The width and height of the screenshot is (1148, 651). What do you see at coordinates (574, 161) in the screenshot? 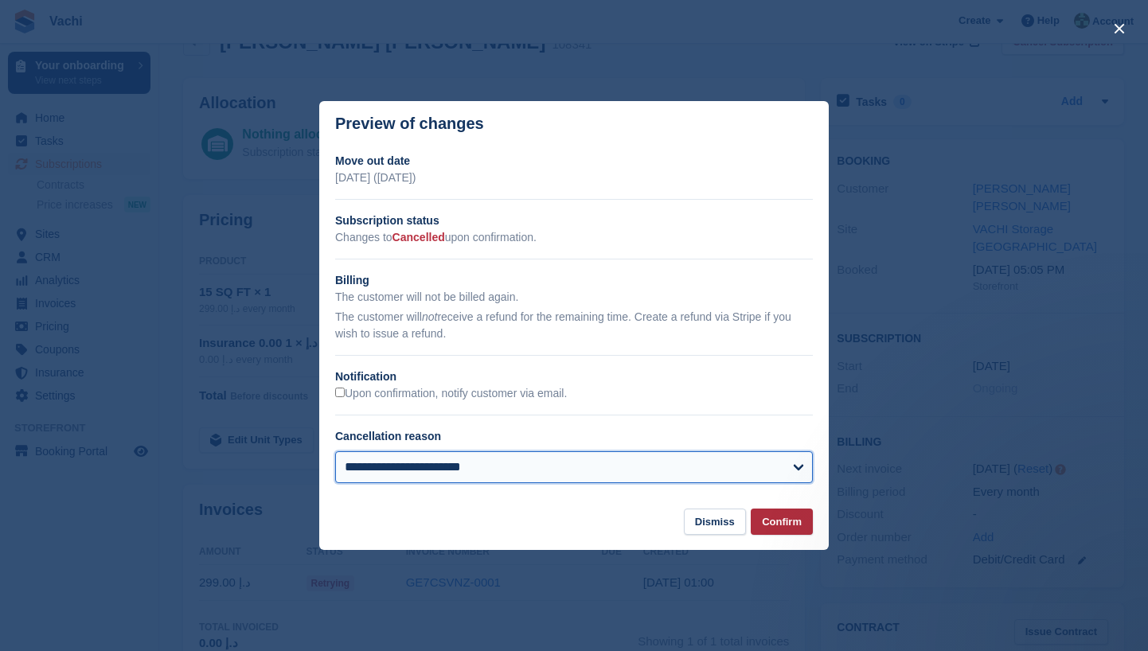
I see `h2: Move out date` at bounding box center [574, 161].